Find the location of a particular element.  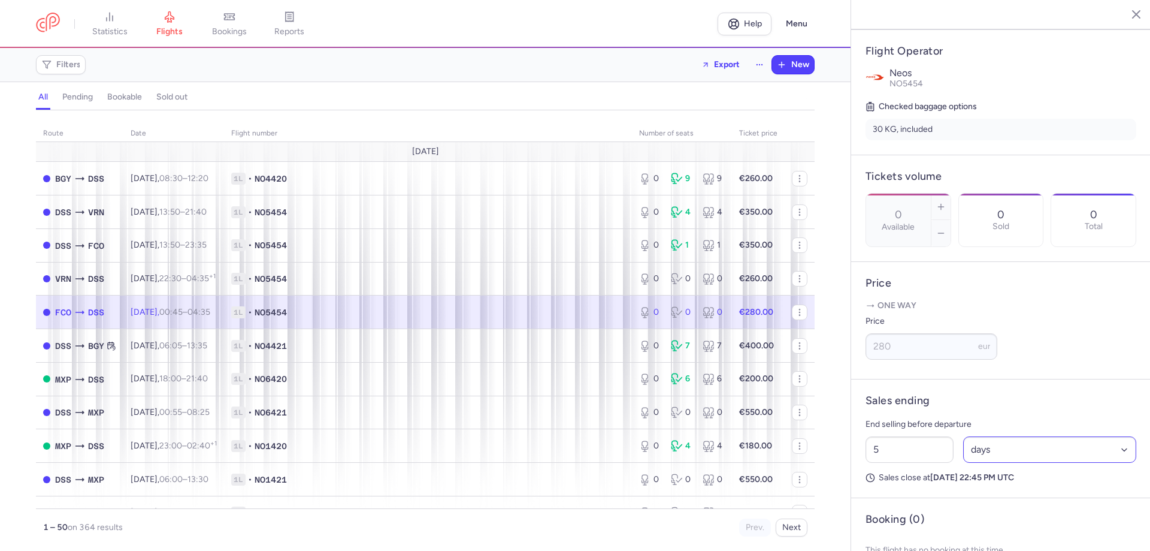

time: 13:50 is located at coordinates (170, 244).